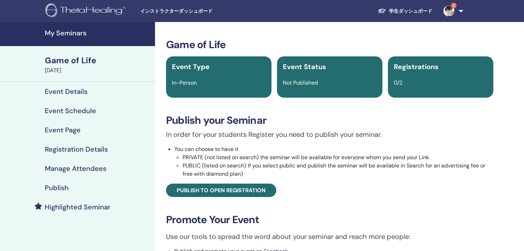  I want to click on div: Game of Life, so click(98, 61).